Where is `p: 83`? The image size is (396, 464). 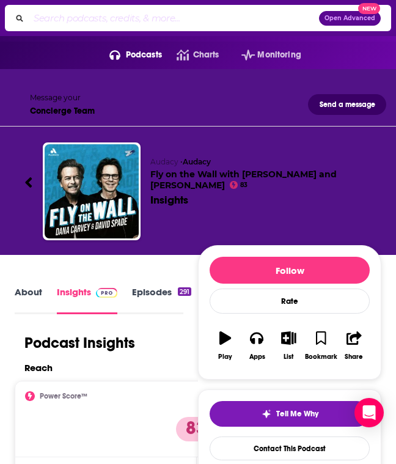 p: 83 is located at coordinates (196, 429).